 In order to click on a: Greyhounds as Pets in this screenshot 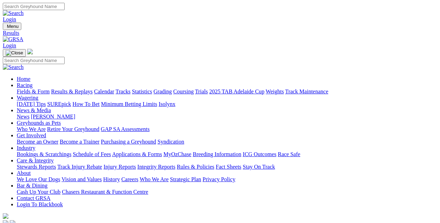, I will do `click(39, 123)`.